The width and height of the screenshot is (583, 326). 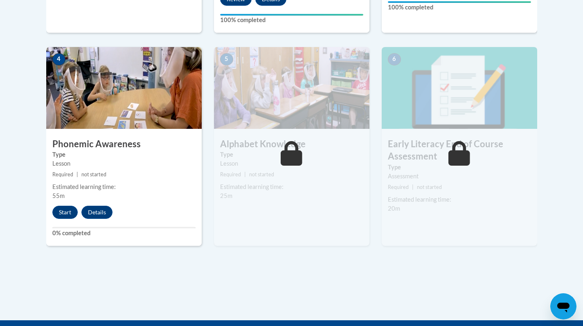 I want to click on span: 5, so click(x=226, y=59).